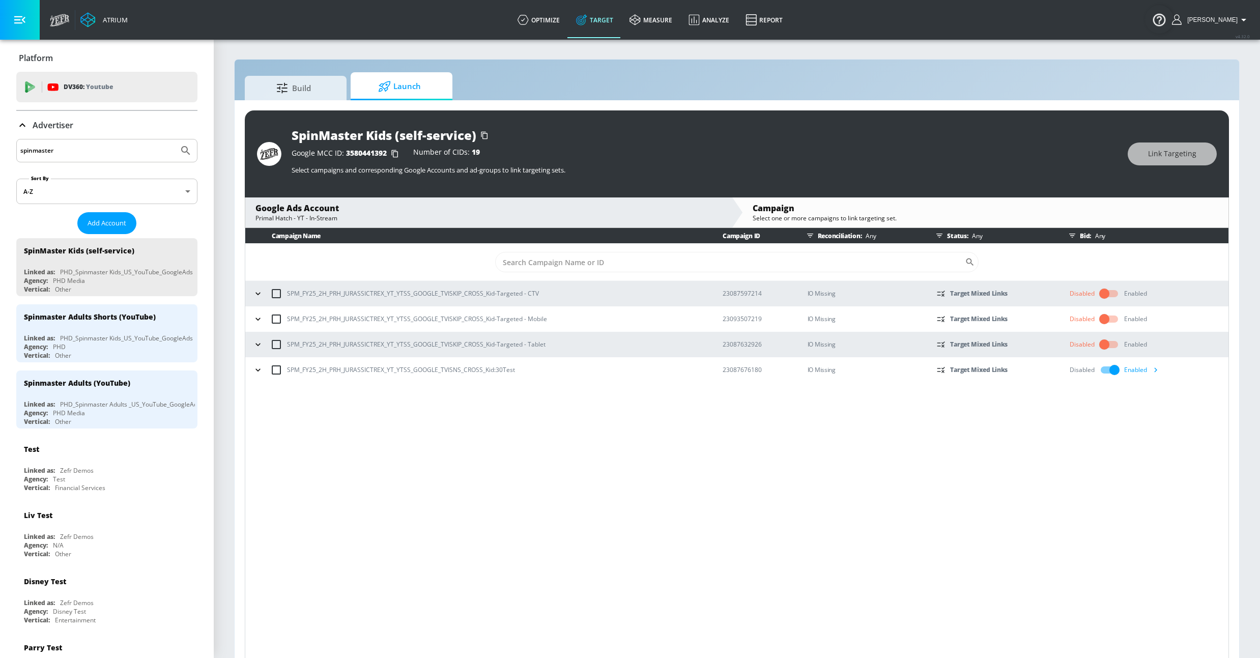  Describe the element at coordinates (107, 399) in the screenshot. I see `div: Spinmaster Adults (YouTube)Linked as:PHD_Spinmaster Adults _US_YouTube_GoogleAdsAgency:PHD MediaV...` at that location.